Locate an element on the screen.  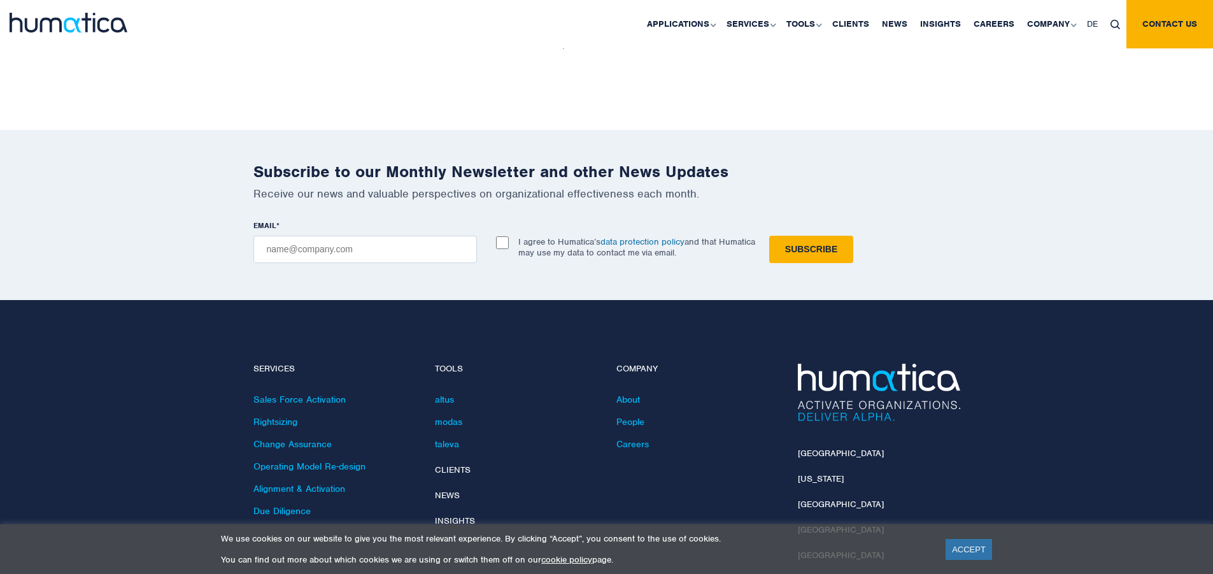
a: Sales Force Activation is located at coordinates (299, 399).